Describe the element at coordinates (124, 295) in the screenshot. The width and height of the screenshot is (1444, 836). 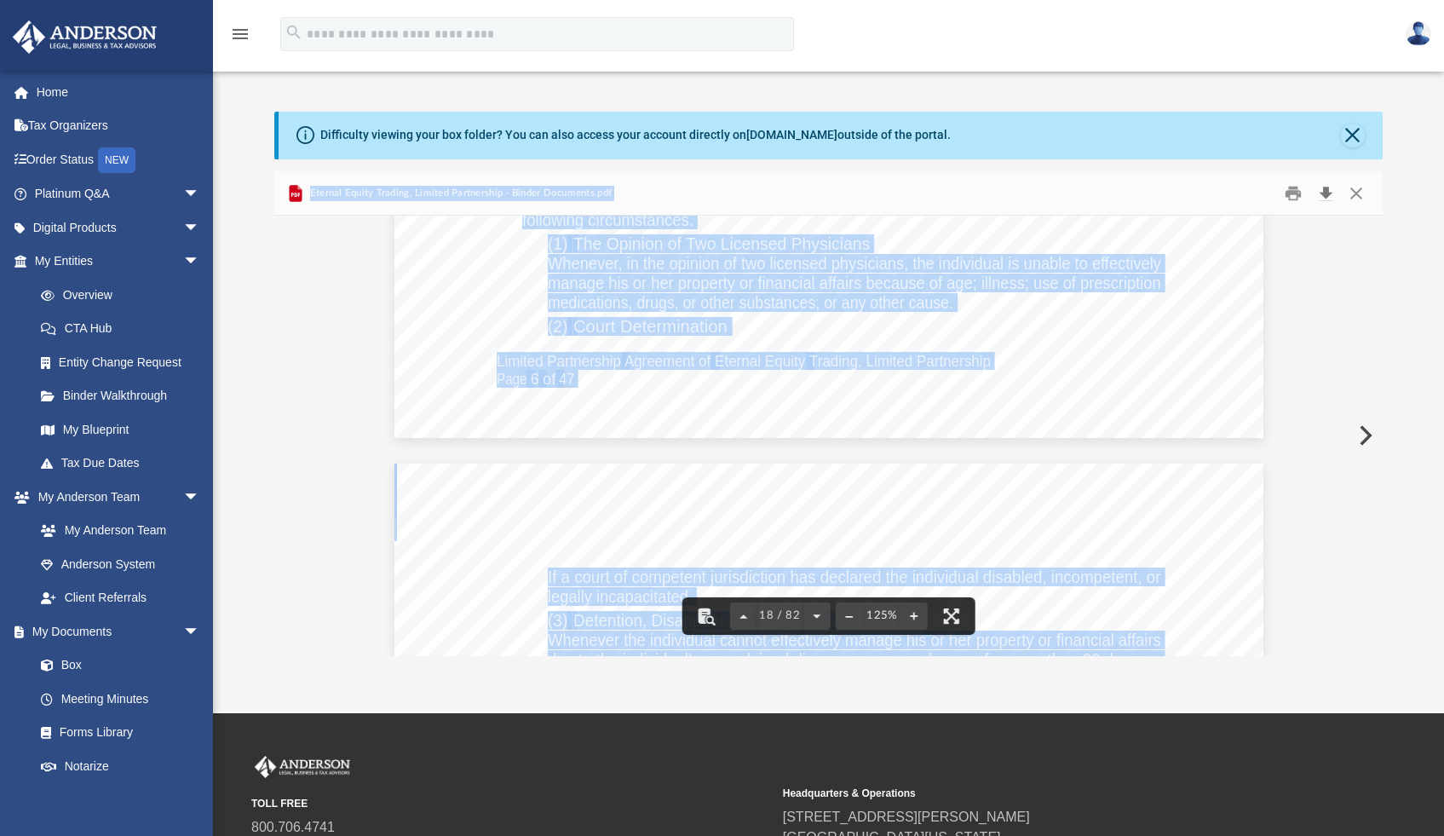
I see `a: Overview` at that location.